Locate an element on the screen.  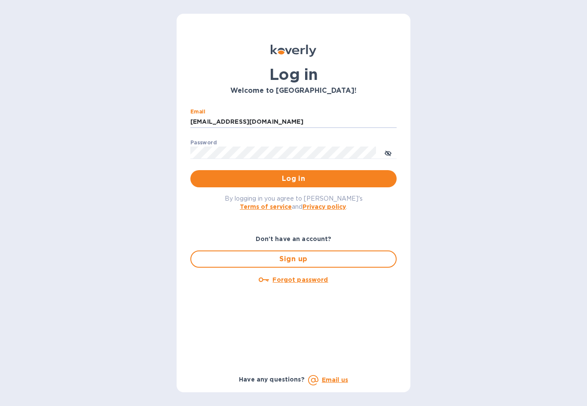
label: Email is located at coordinates (198, 112).